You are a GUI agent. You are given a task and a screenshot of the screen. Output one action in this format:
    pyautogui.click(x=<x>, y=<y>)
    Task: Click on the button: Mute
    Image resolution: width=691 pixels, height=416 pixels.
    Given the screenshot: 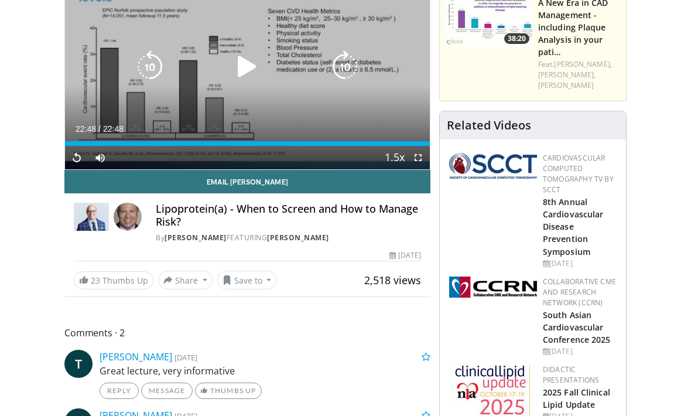 What is the action you would take?
    pyautogui.click(x=100, y=158)
    